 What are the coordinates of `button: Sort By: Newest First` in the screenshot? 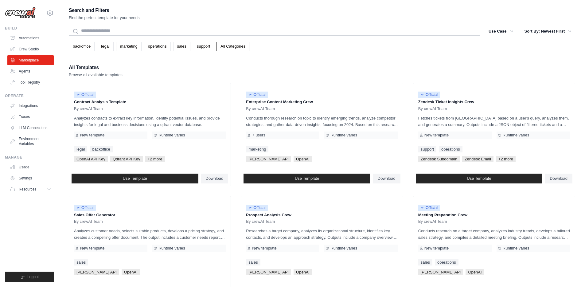 It's located at (548, 31).